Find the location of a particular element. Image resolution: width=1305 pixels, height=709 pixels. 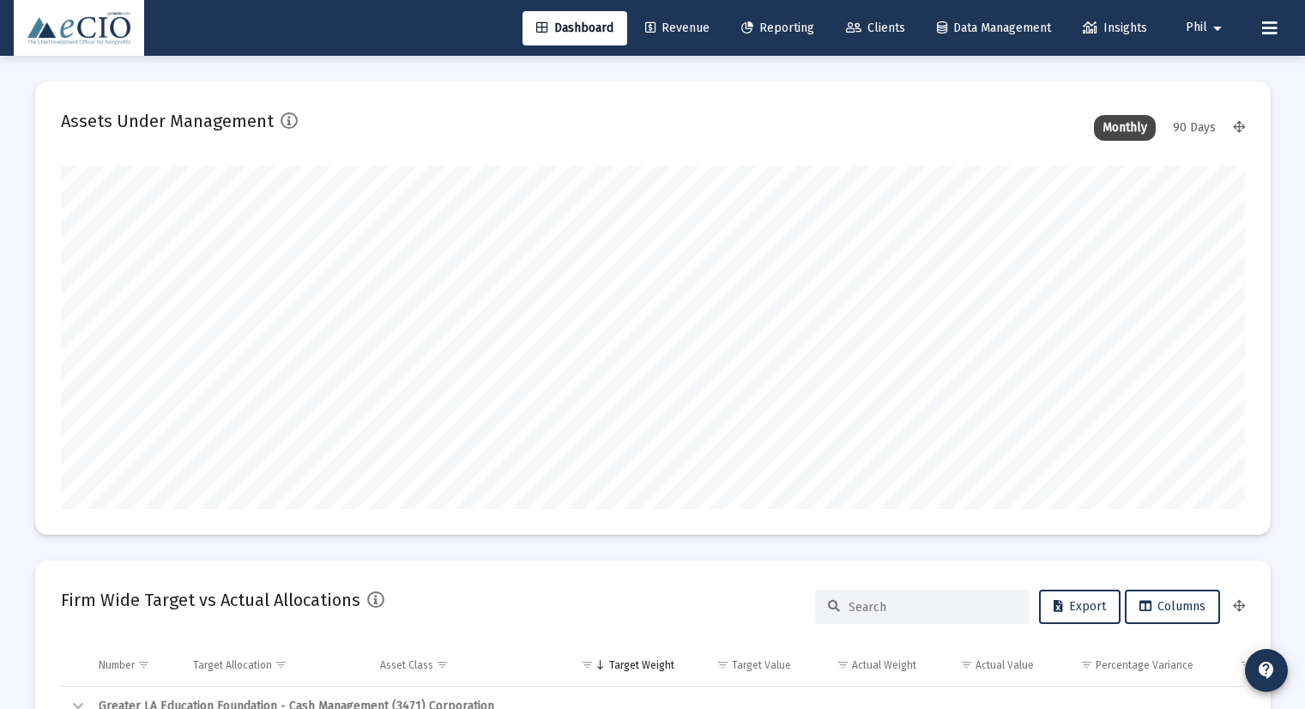

a: Dashboard is located at coordinates (575, 28).